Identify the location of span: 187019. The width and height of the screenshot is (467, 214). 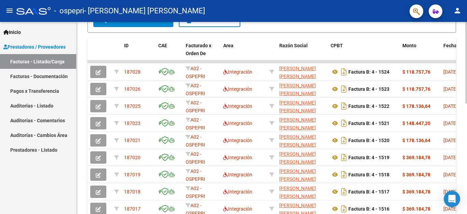
(132, 174).